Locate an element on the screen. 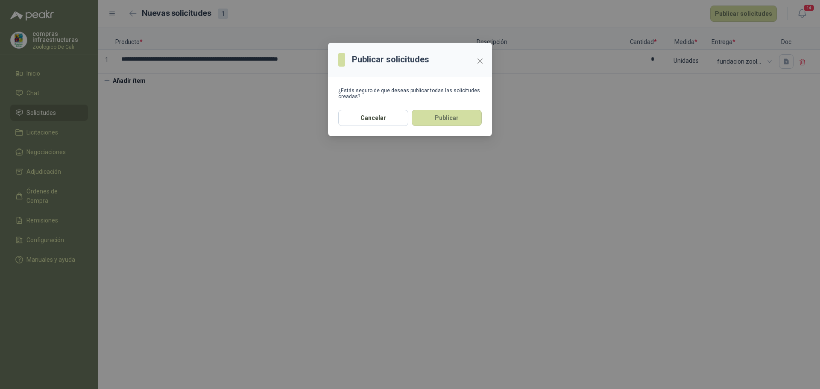  button: Publicar is located at coordinates (447, 118).